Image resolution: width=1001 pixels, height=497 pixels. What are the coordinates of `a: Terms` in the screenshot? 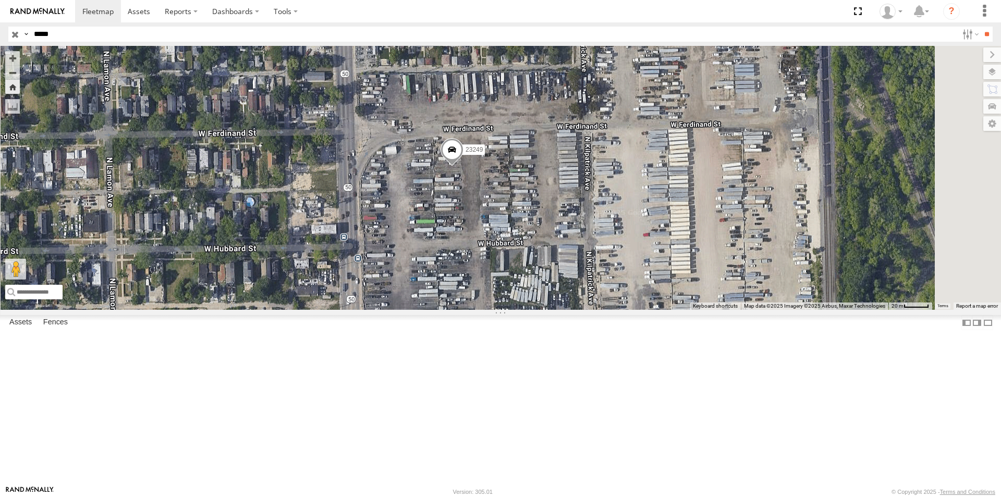 It's located at (943, 306).